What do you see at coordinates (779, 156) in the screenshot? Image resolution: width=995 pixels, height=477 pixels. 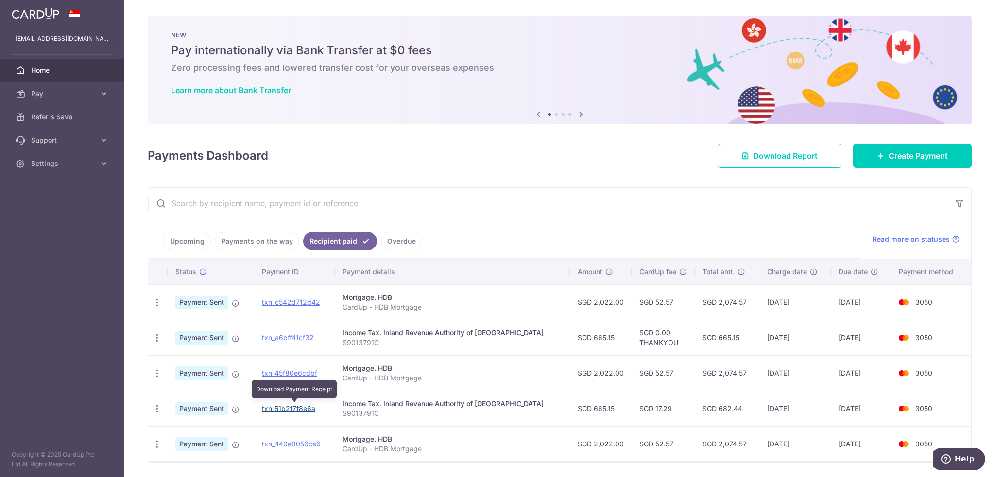 I see `a: Download Report` at bounding box center [779, 156].